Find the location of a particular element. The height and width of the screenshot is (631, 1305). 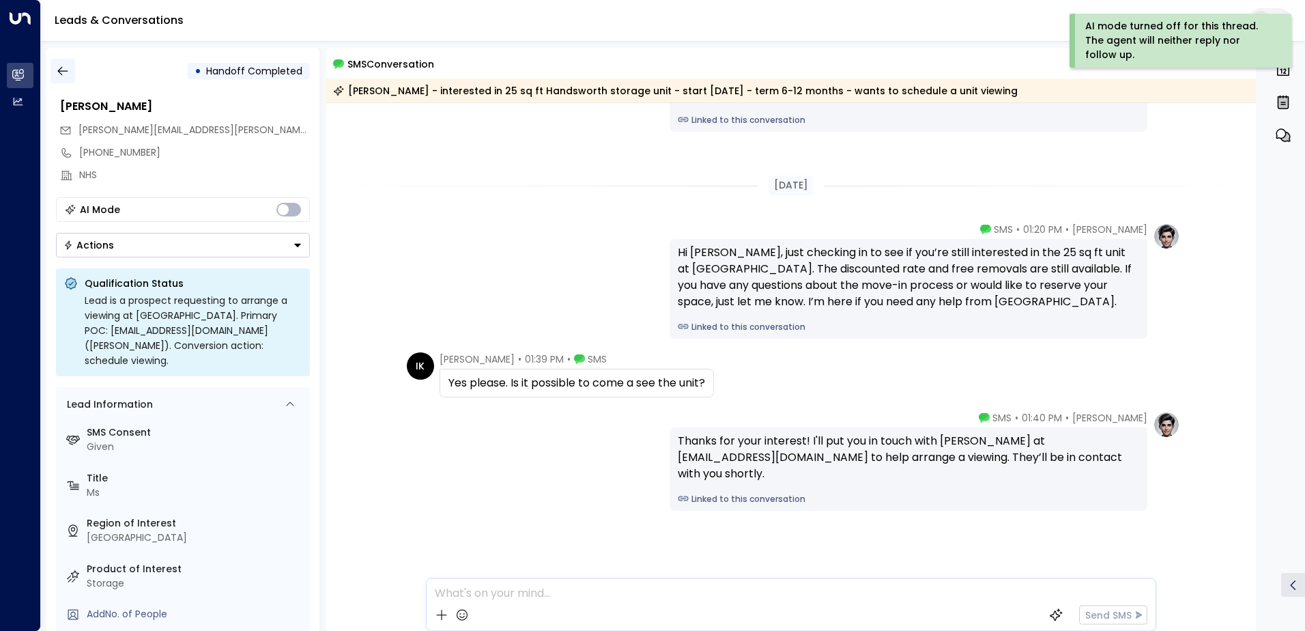

label: Title is located at coordinates (195, 478).